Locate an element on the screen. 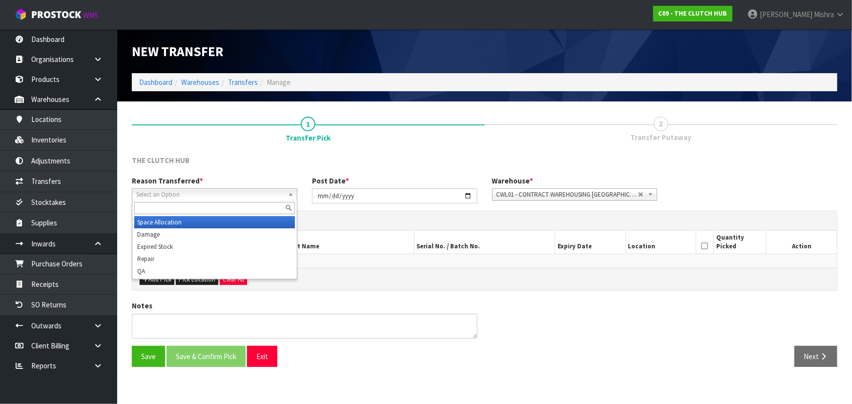  li: Damage is located at coordinates (214, 234).